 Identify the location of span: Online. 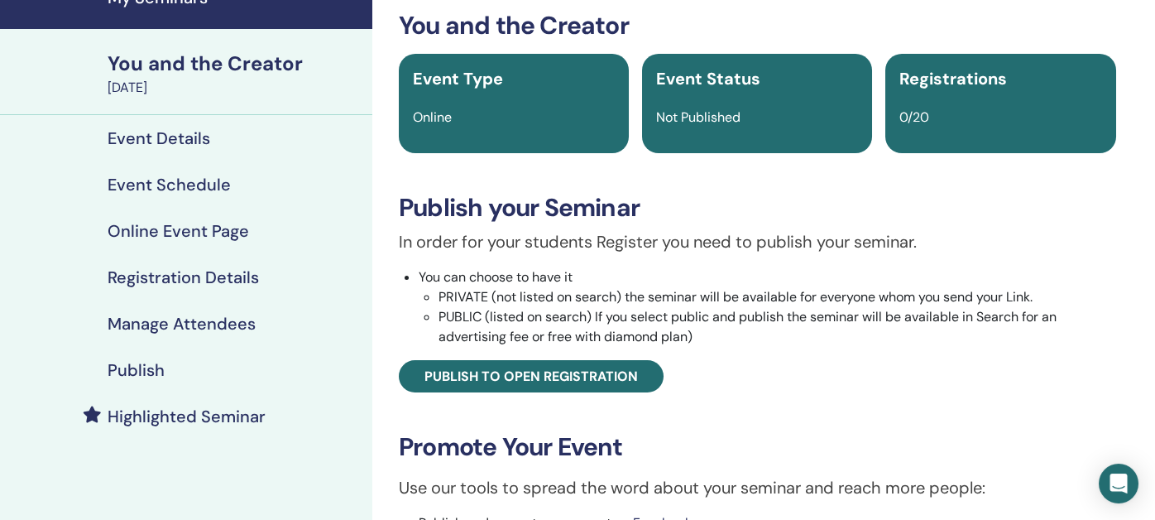
(432, 117).